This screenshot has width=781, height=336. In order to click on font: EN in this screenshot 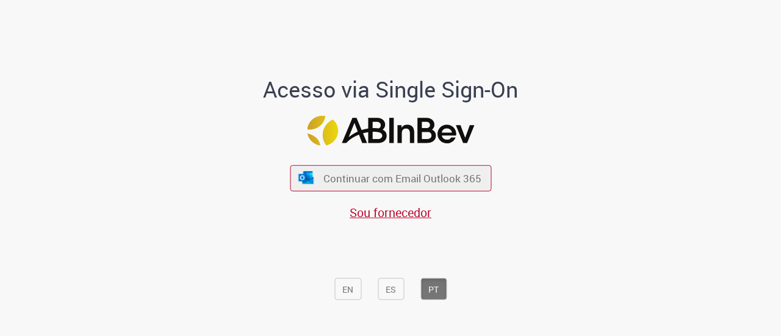, I will do `click(348, 289)`.